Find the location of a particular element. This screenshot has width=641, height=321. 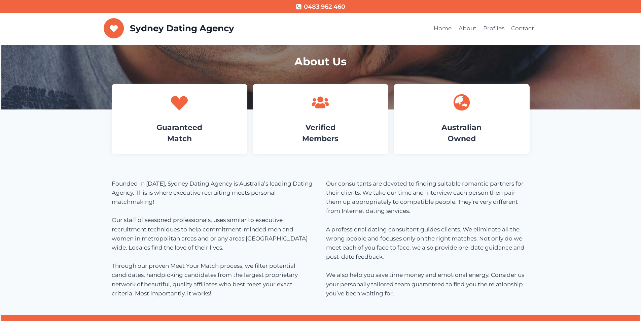

a: About is located at coordinates (467, 29).